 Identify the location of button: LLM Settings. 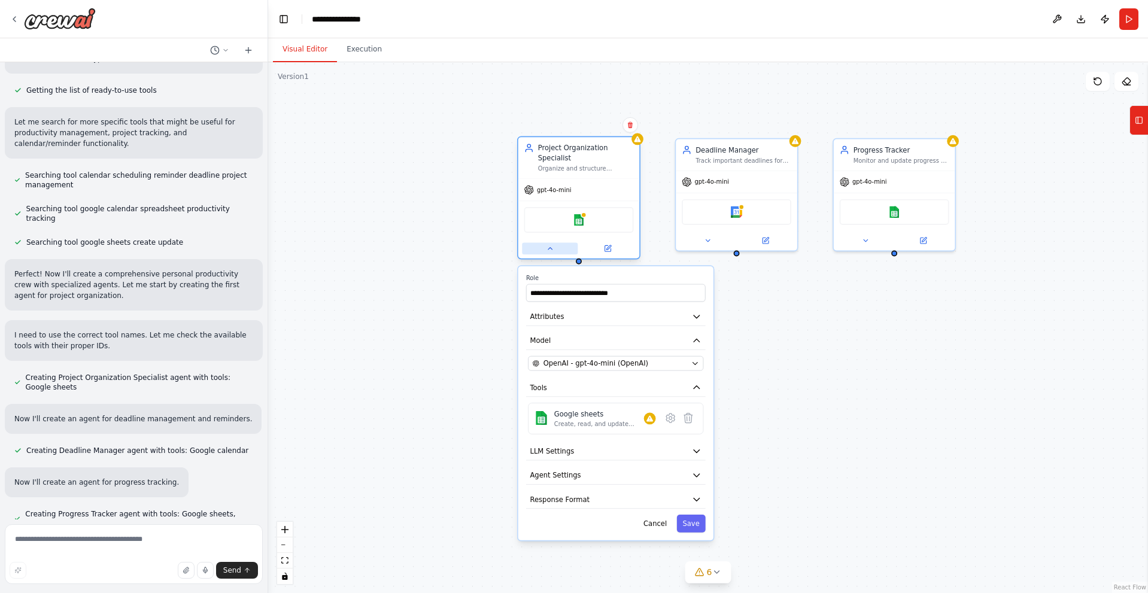
(616, 451).